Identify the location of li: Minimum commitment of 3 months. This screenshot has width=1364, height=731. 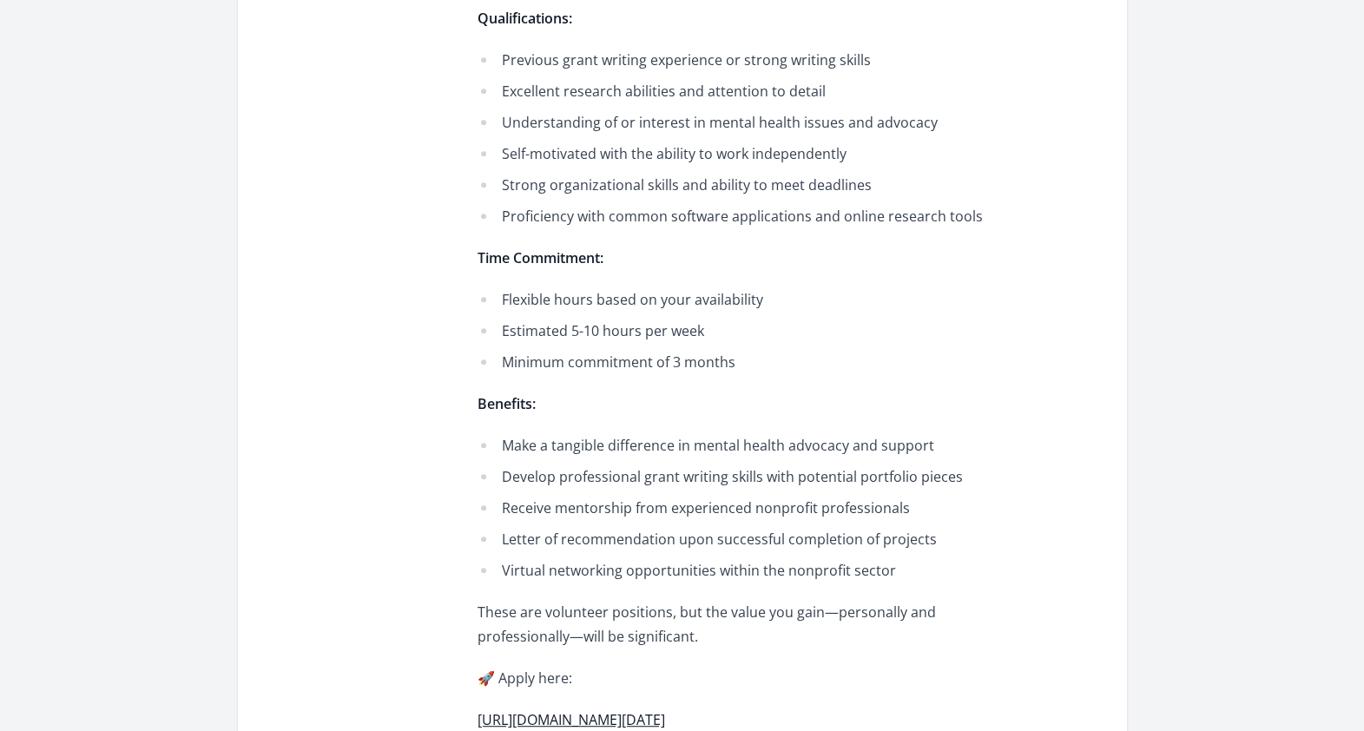
(731, 362).